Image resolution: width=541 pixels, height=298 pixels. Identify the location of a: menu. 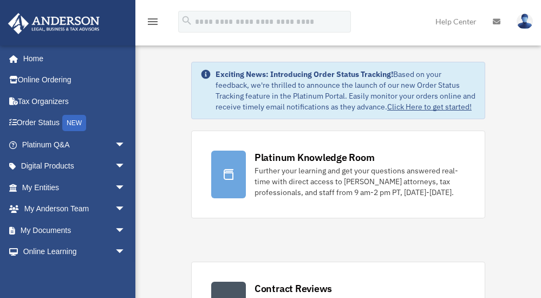
(153, 23).